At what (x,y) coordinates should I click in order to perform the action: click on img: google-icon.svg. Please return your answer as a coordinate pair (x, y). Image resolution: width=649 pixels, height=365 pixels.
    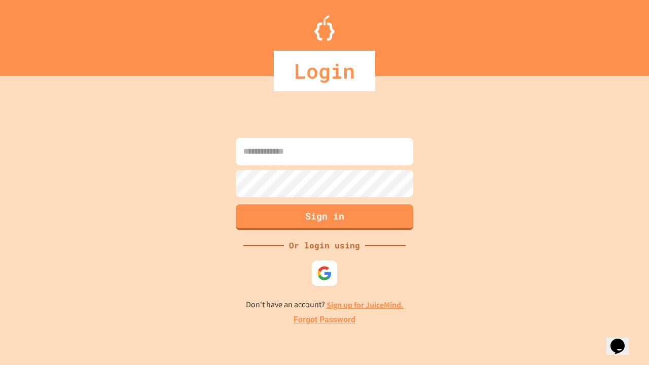
    Looking at the image, I should click on (324, 273).